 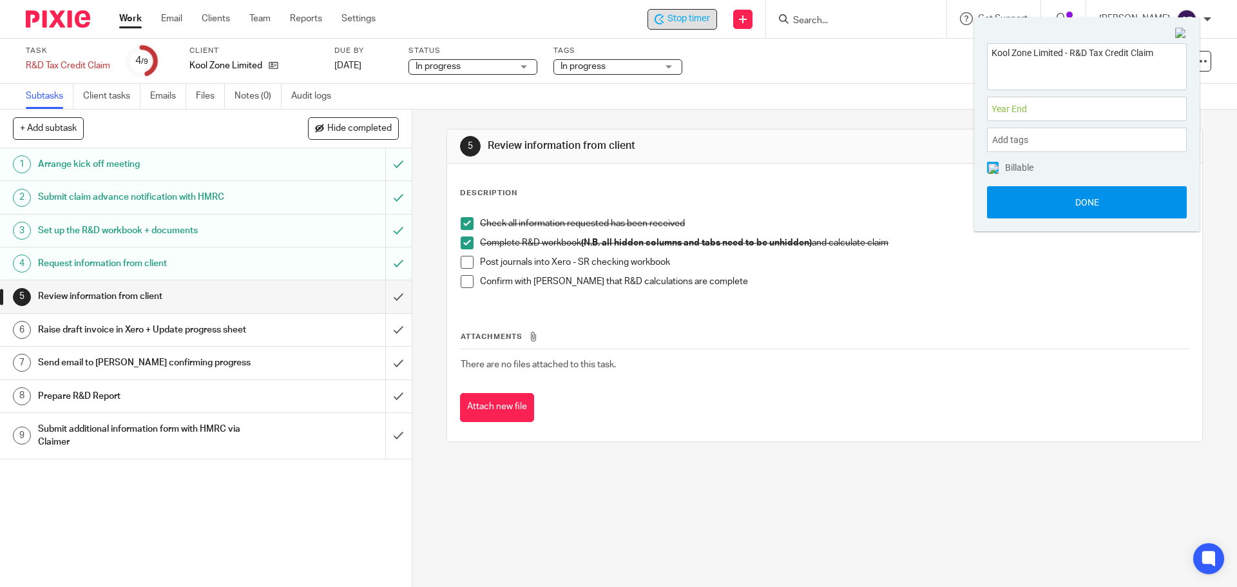 What do you see at coordinates (50, 96) in the screenshot?
I see `a: Subtasks` at bounding box center [50, 96].